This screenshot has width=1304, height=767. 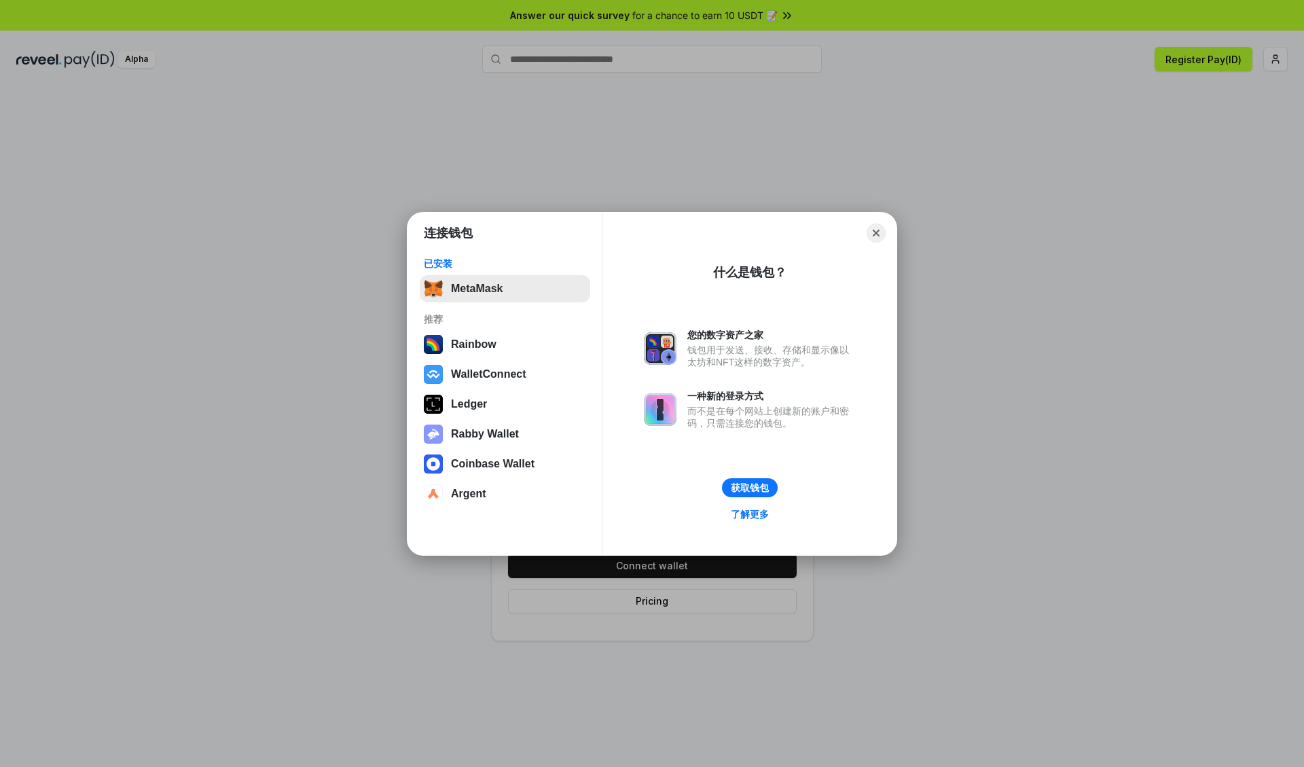 I want to click on div: 获取钱包, so click(x=750, y=488).